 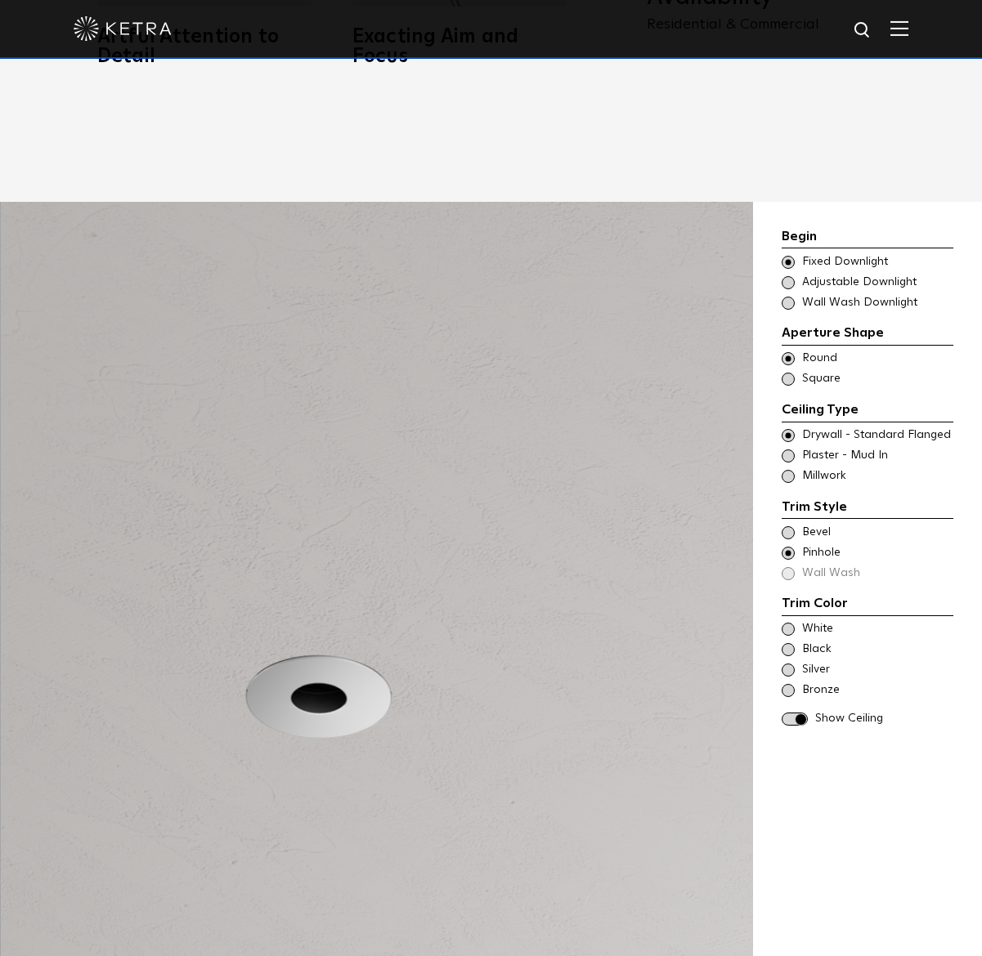 I want to click on img: ketra-logo-2019-white, so click(x=123, y=29).